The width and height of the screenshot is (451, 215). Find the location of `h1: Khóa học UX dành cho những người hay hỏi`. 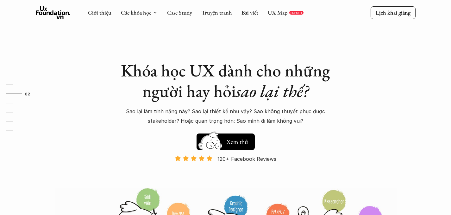

h1: Khóa học UX dành cho những người hay hỏi is located at coordinates (226, 81).